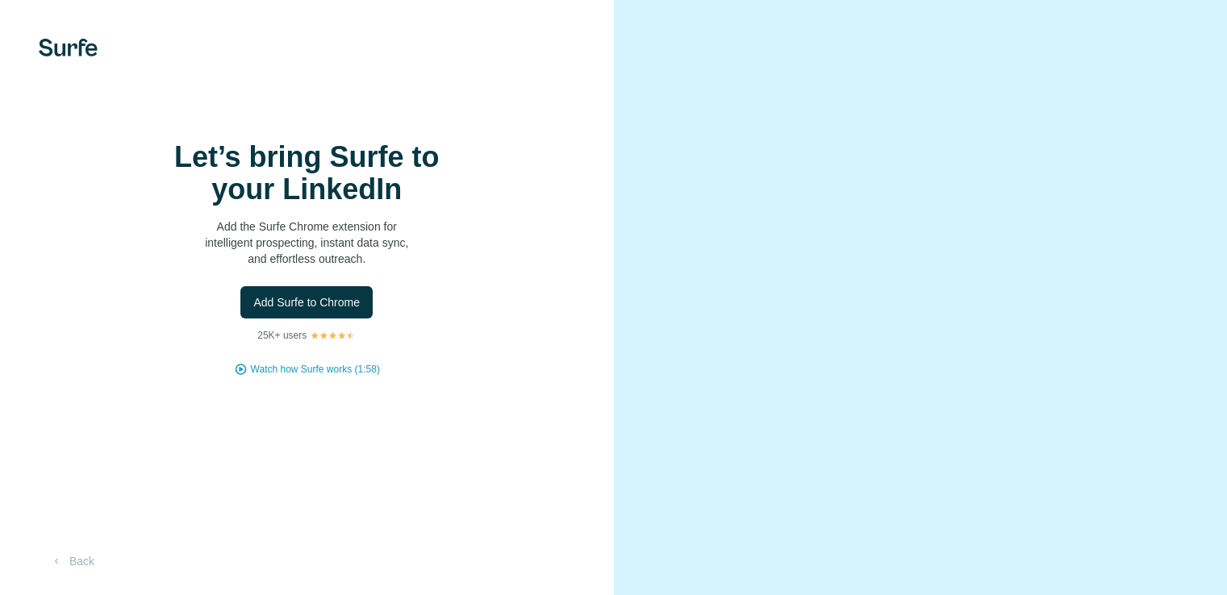 The width and height of the screenshot is (1227, 595). Describe the element at coordinates (307, 303) in the screenshot. I see `button: Add Surfe to Chrome` at that location.